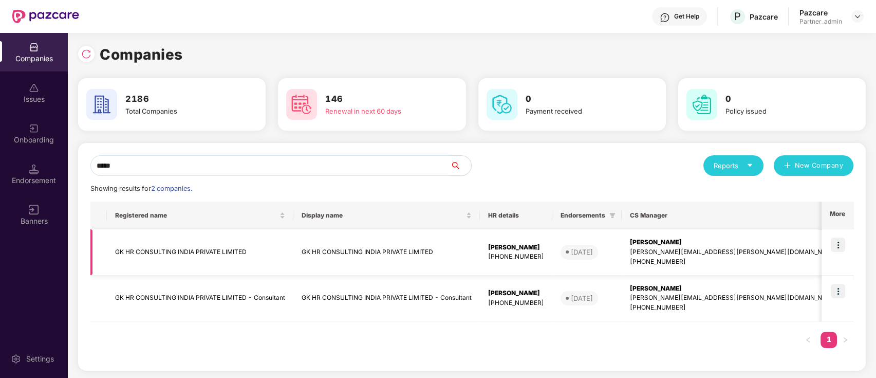  Describe the element at coordinates (34, 169) in the screenshot. I see `img: svg+xml;base64,PHN2ZyB3aWR0aD0iMTQuNSIgaGVpZ2h0PSIxNC41IiB2aWV3Qm94PSIwIDAgMTYgMTYiIGZpbGw9Im5vbm...` at that location.